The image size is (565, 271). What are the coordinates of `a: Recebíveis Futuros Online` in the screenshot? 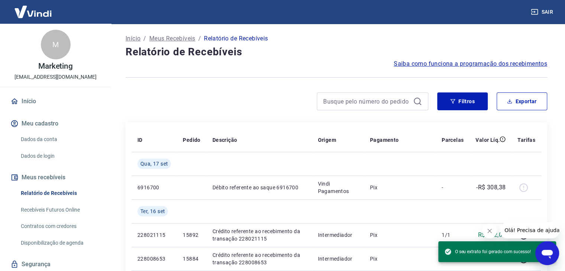 It's located at (60, 210).